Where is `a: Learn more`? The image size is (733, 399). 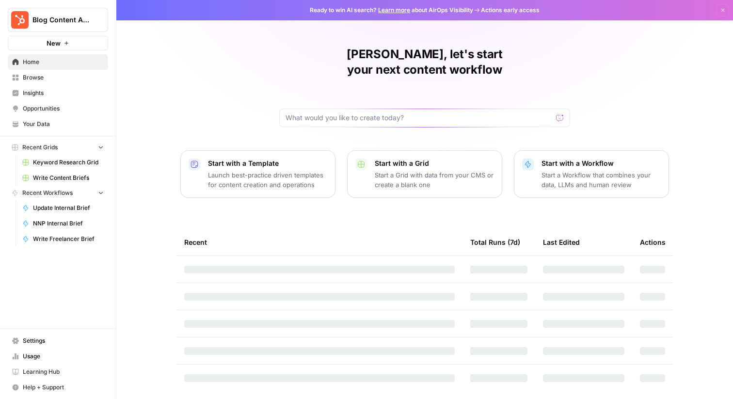
a: Learn more is located at coordinates (394, 10).